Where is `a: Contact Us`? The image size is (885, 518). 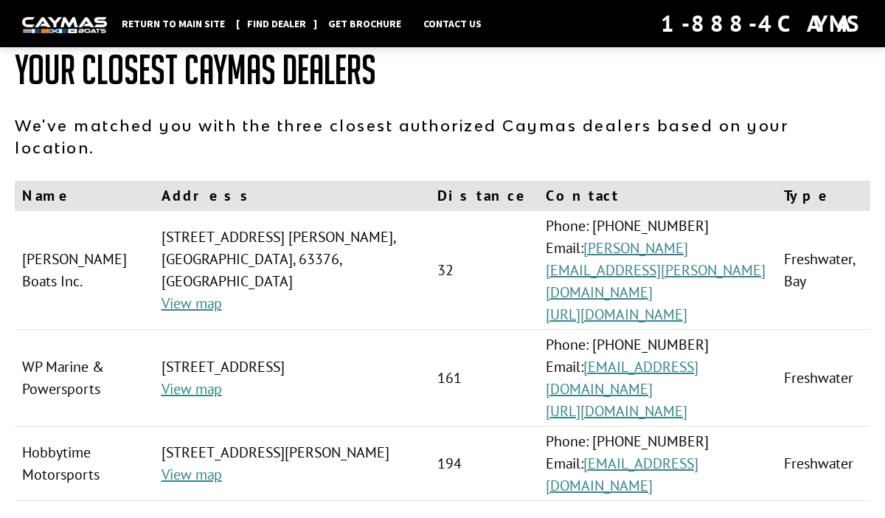 a: Contact Us is located at coordinates (452, 24).